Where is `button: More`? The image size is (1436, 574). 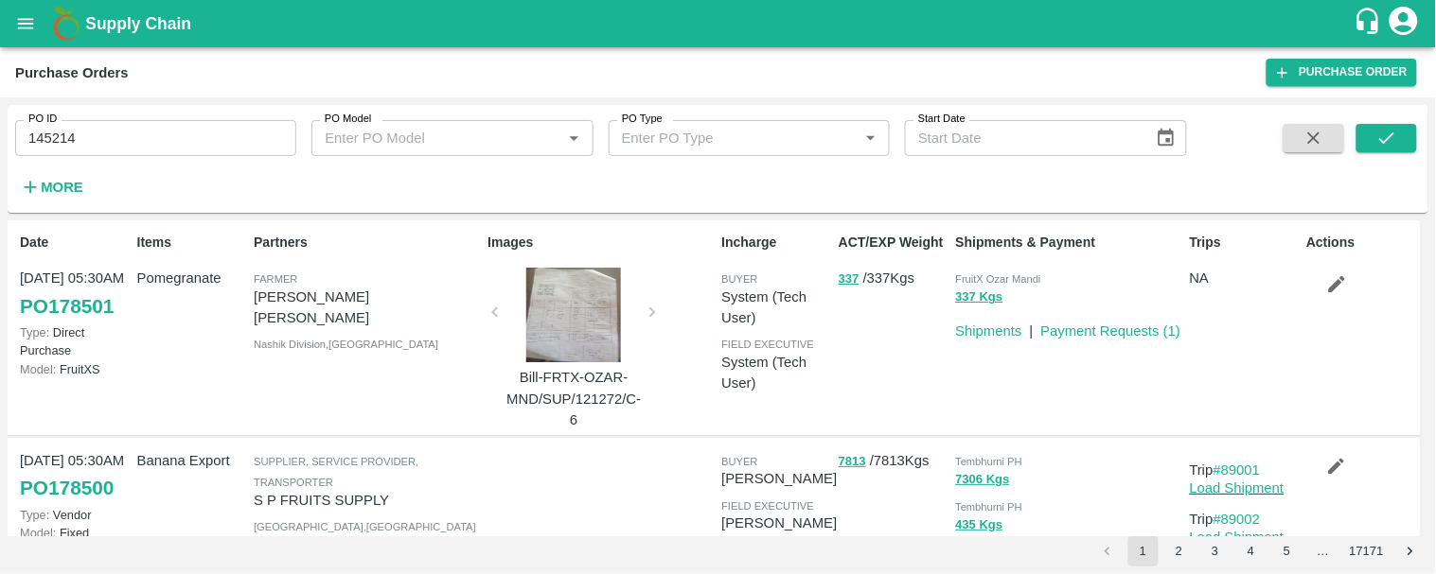 button: More is located at coordinates (51, 187).